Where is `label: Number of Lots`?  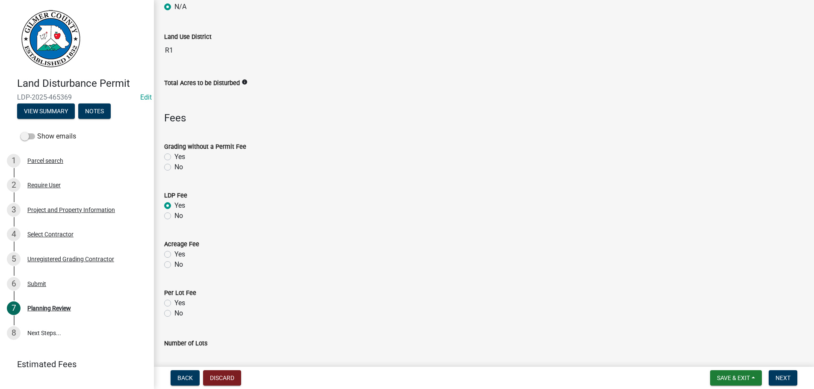 label: Number of Lots is located at coordinates (186, 344).